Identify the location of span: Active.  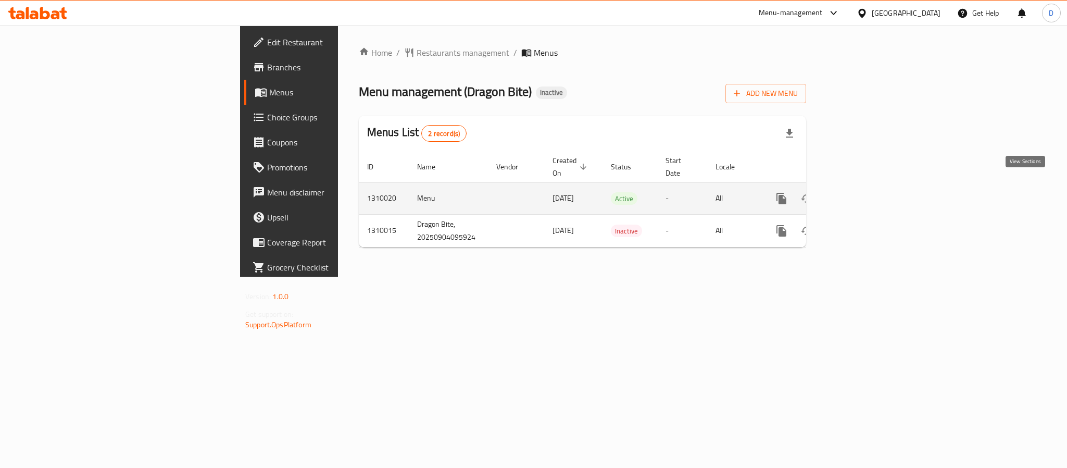
(624, 198).